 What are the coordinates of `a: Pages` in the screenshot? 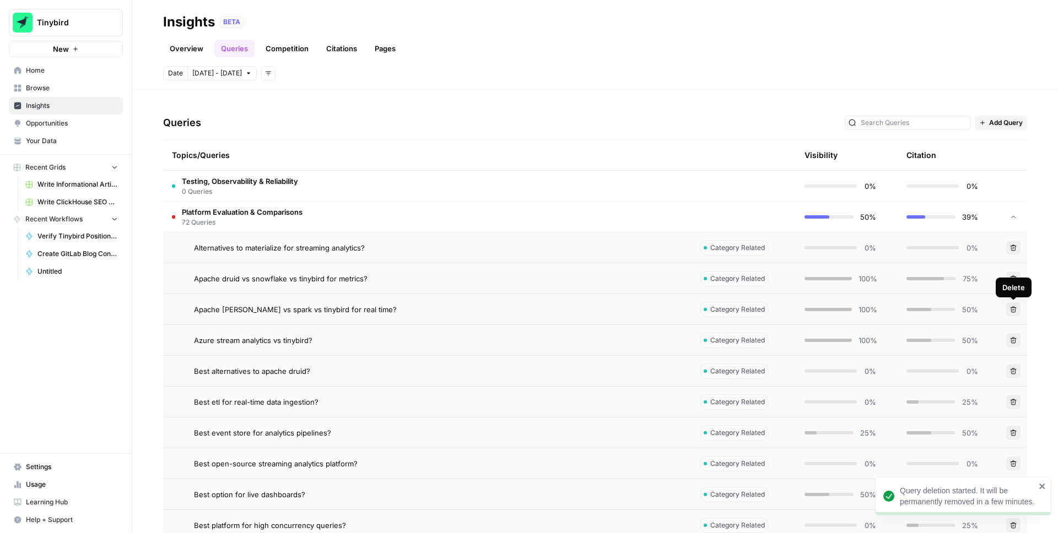 It's located at (385, 48).